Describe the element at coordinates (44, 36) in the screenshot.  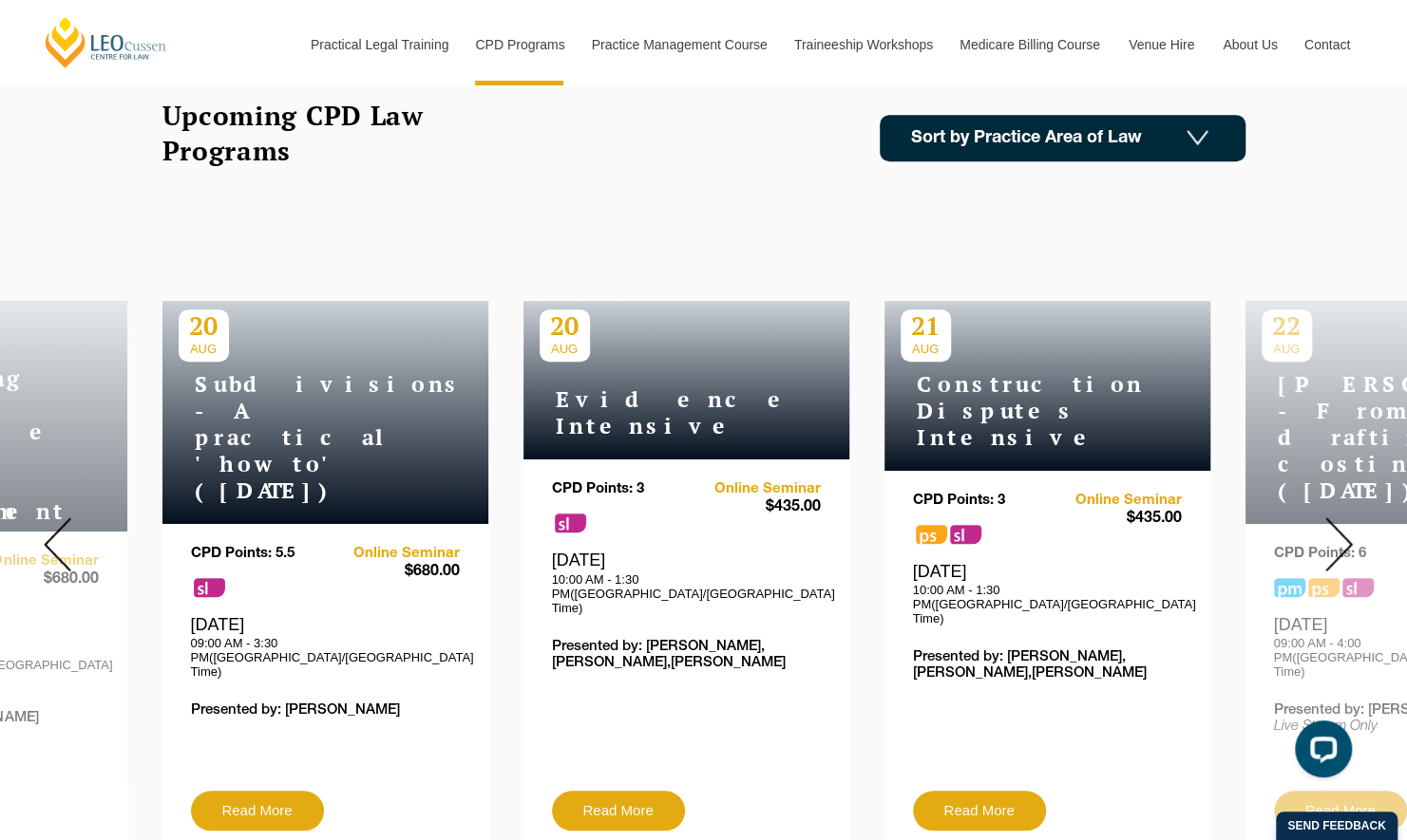
I see `button: Open LiveChat chat widget` at that location.